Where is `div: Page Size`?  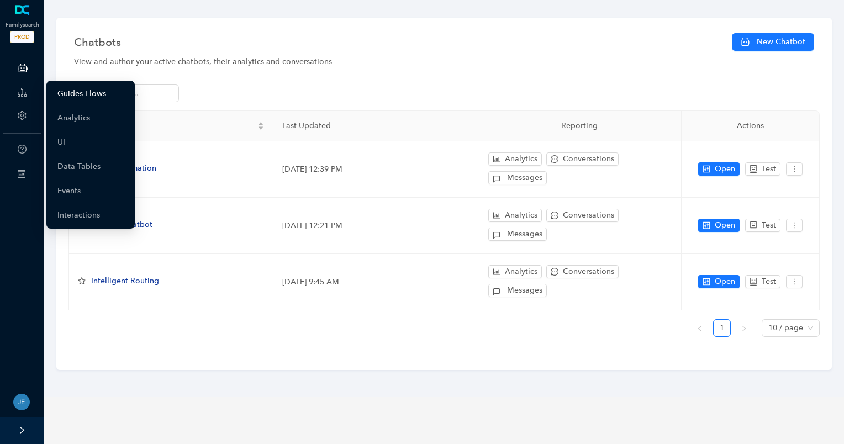 div: Page Size is located at coordinates (791, 328).